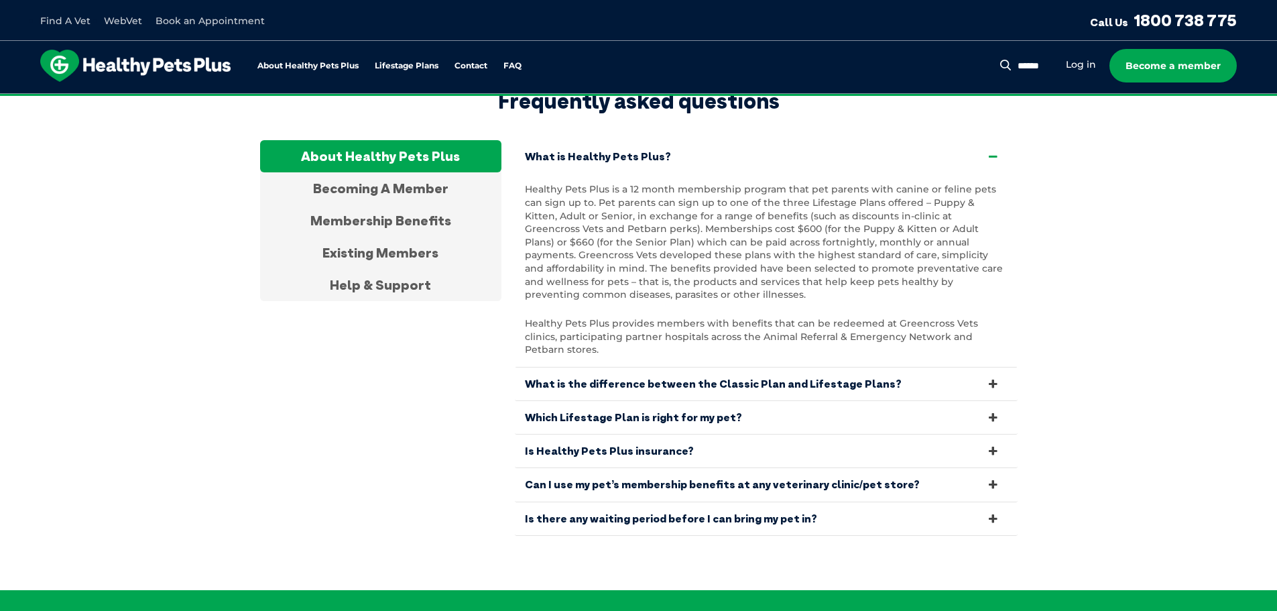  What do you see at coordinates (766, 156) in the screenshot?
I see `a: What is Healthy Pets Plus?` at bounding box center [766, 156].